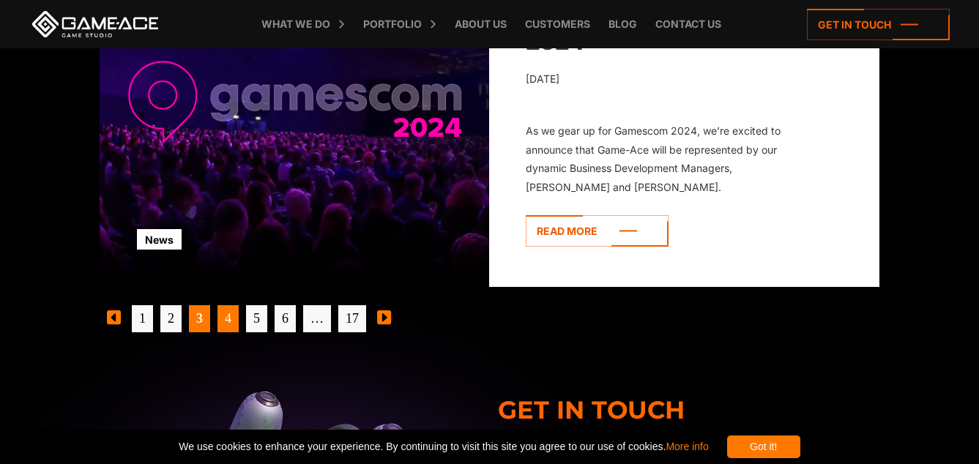 Image resolution: width=979 pixels, height=464 pixels. What do you see at coordinates (199, 318) in the screenshot?
I see `span: 3` at bounding box center [199, 318].